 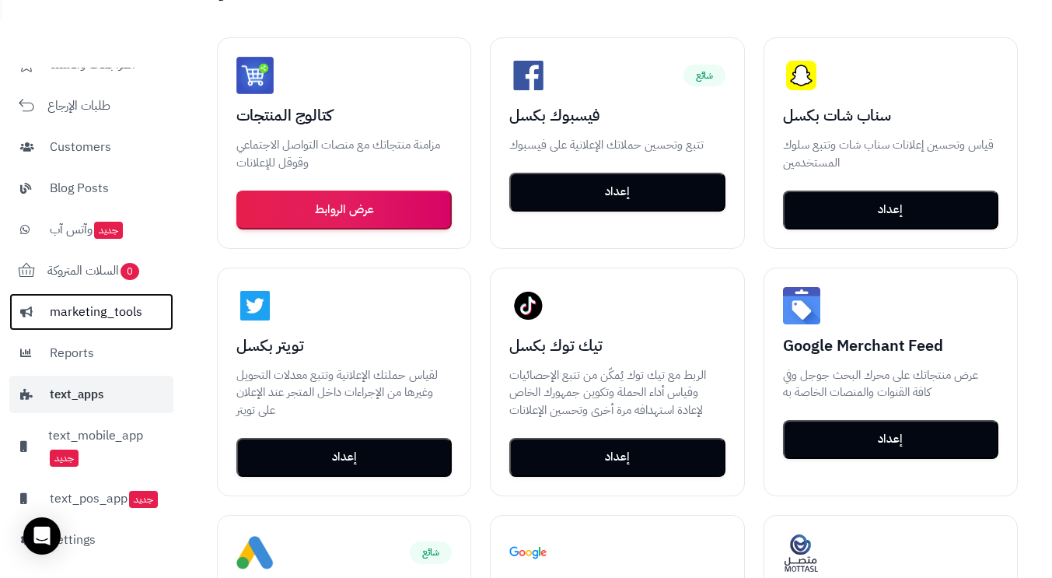 I want to click on h3: تيك توك بكسل, so click(x=617, y=345).